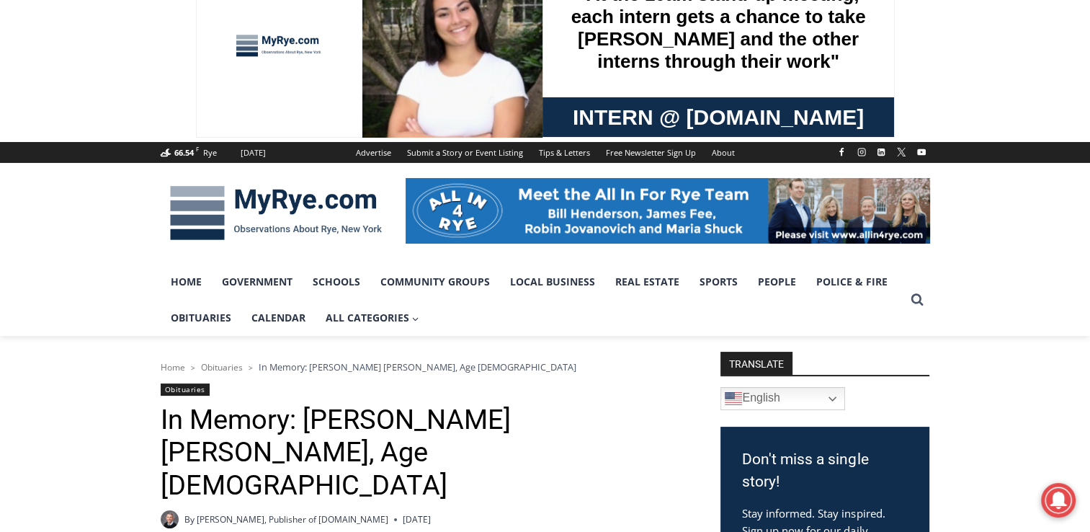 This screenshot has height=532, width=1090. What do you see at coordinates (257, 282) in the screenshot?
I see `a: Government` at bounding box center [257, 282].